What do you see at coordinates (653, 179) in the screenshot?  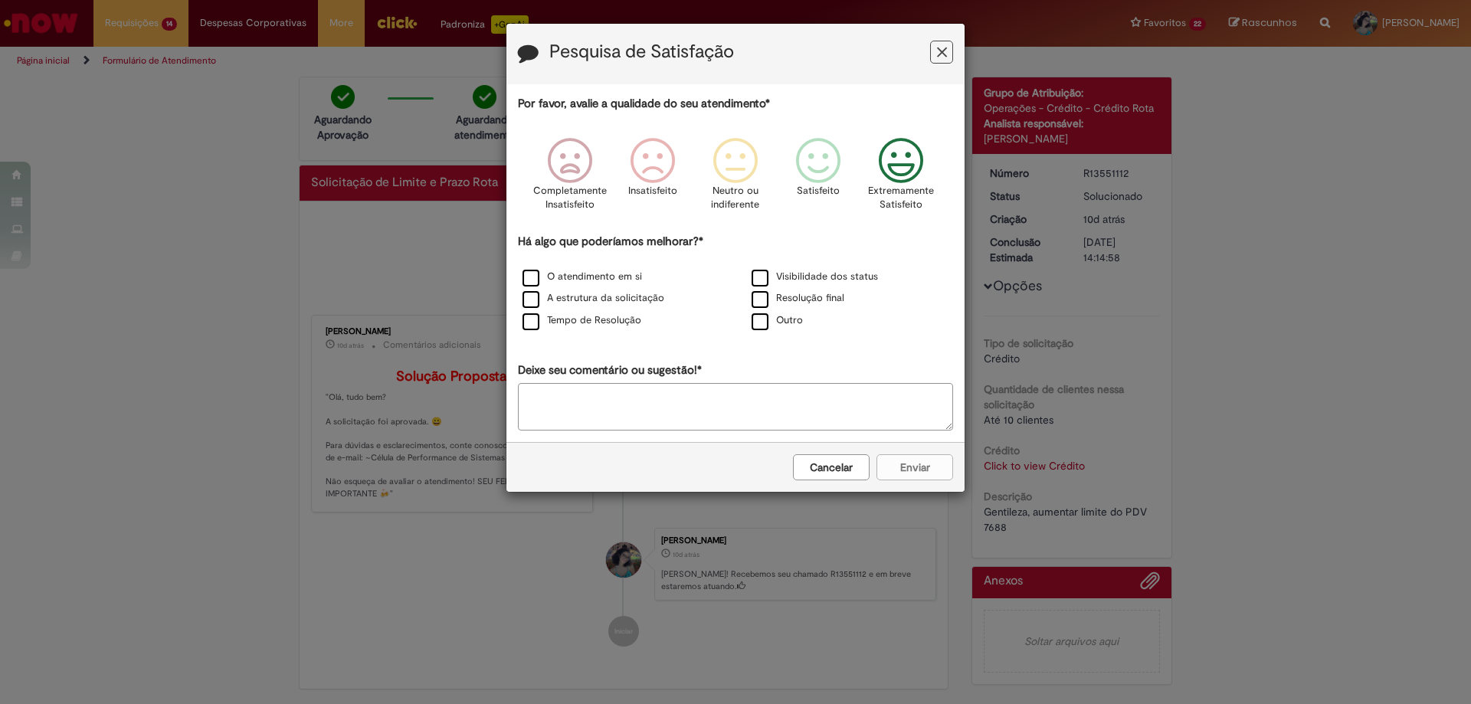 I see `div: Insatisfeito` at bounding box center [653, 179].